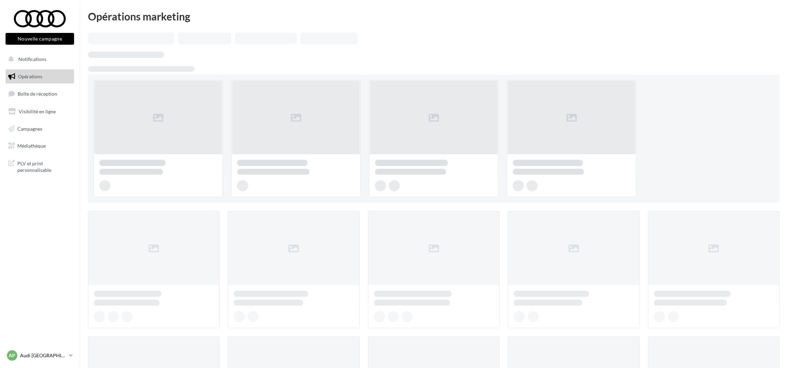 The width and height of the screenshot is (788, 368). What do you see at coordinates (40, 77) in the screenshot?
I see `a: Opérations` at bounding box center [40, 77].